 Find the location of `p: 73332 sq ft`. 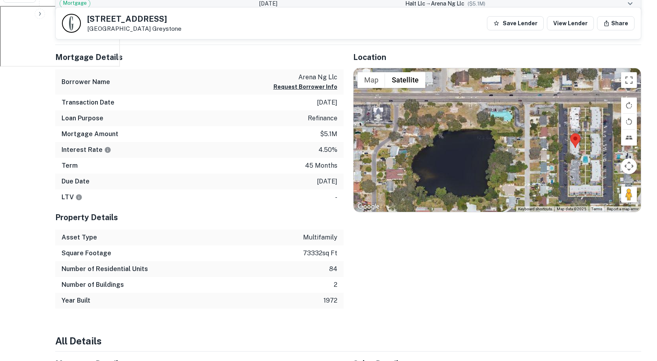

p: 73332 sq ft is located at coordinates (320, 253).